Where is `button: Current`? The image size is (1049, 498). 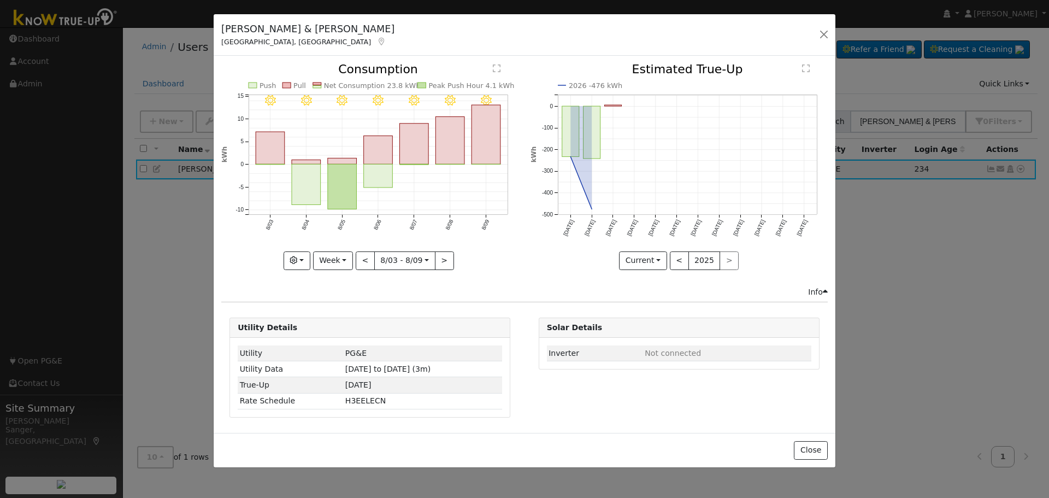 button: Current is located at coordinates (643, 261).